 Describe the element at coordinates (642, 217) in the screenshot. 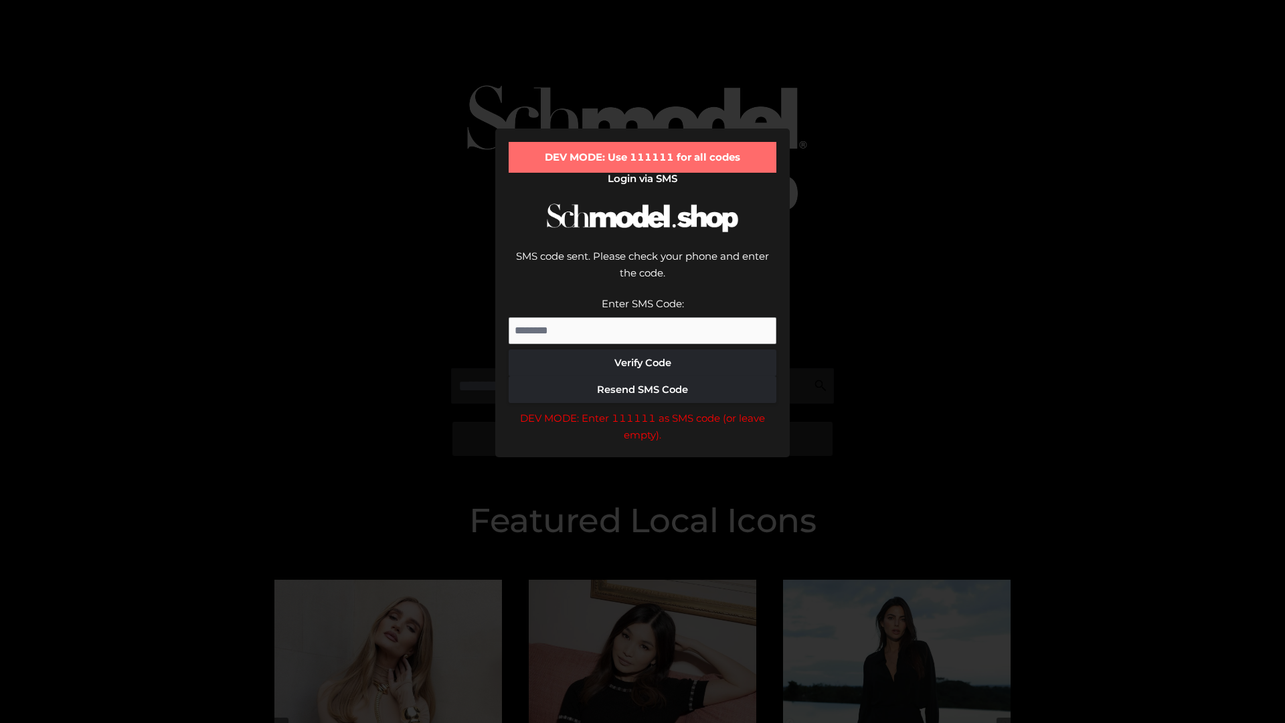

I see `img: Schmodel Logo` at that location.